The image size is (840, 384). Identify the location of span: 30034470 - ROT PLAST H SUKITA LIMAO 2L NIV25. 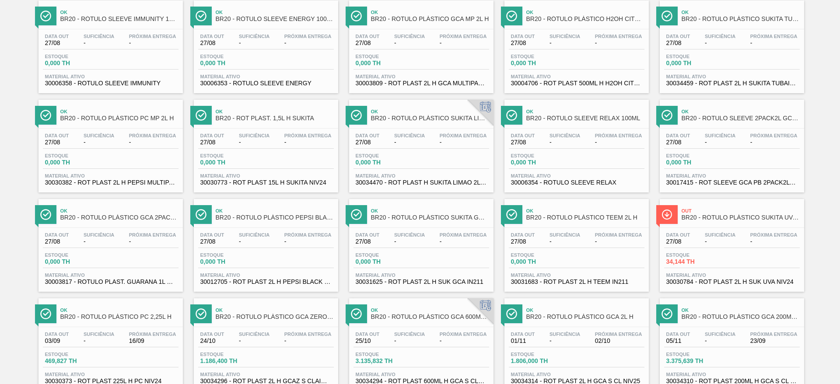
(421, 182).